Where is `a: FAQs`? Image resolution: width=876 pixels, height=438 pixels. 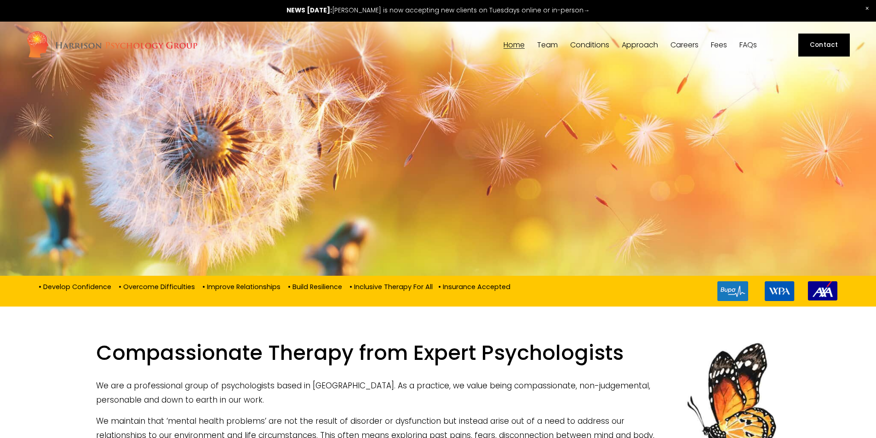
a: FAQs is located at coordinates (748, 45).